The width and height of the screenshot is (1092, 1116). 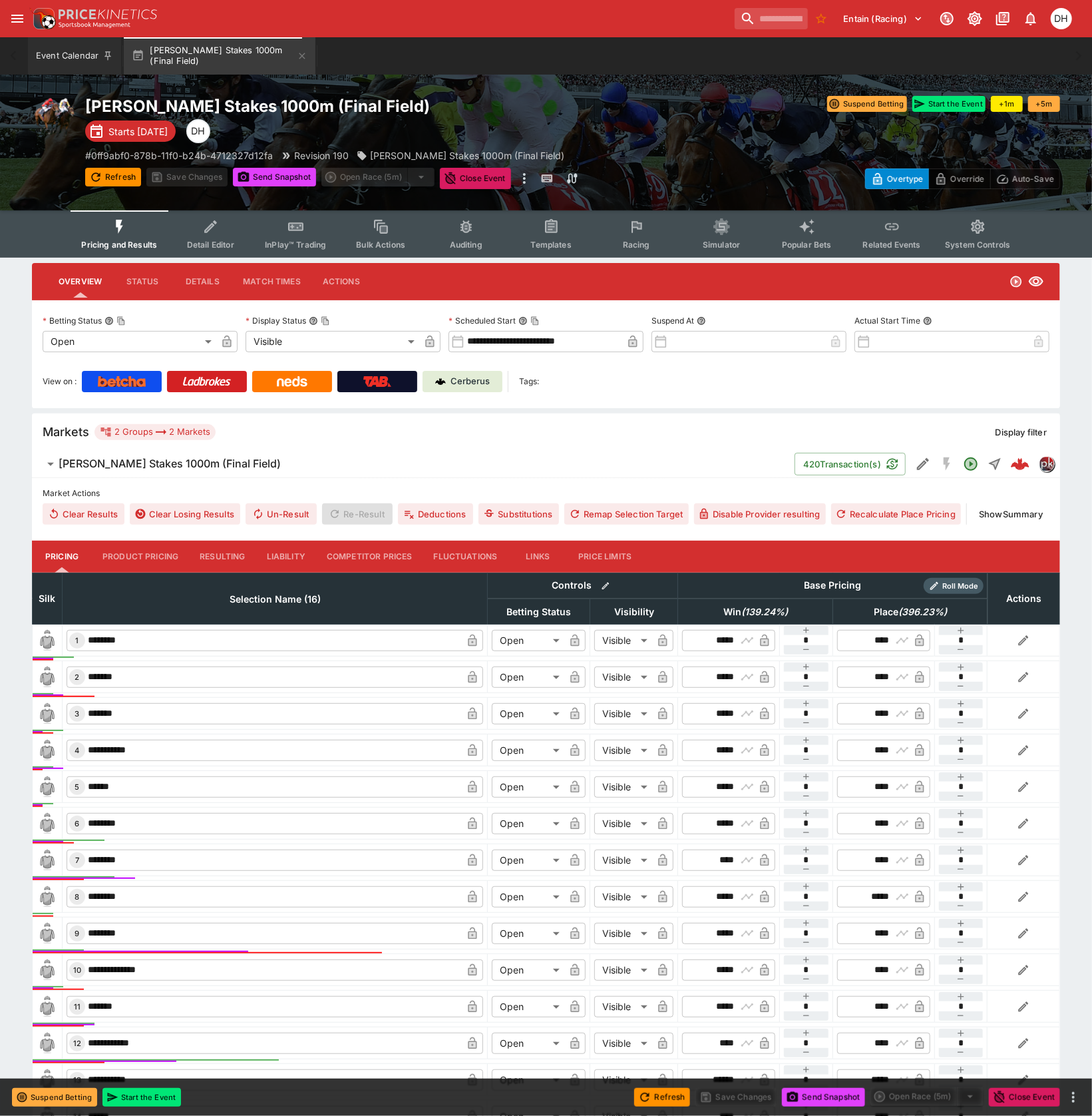 What do you see at coordinates (971, 464) in the screenshot?
I see `svg: Open` at bounding box center [971, 464].